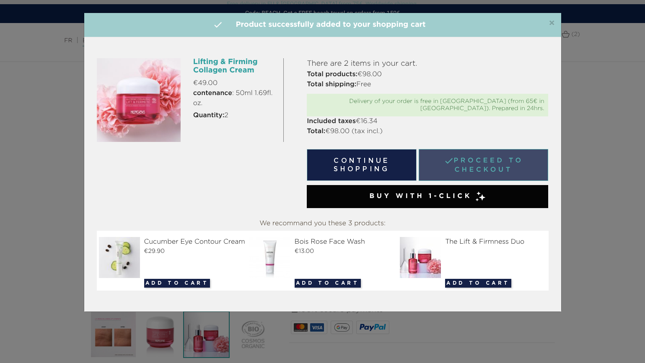 Image resolution: width=645 pixels, height=363 pixels. I want to click on p: There are 2 items in your cart., so click(427, 64).